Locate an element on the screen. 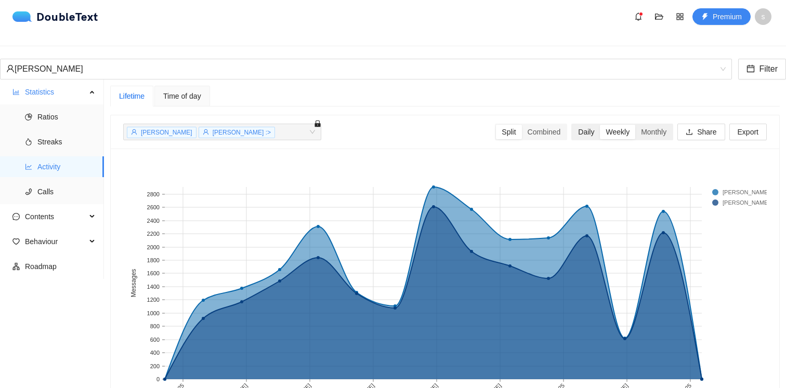 This screenshot has width=786, height=388. button: bell is located at coordinates (639, 17).